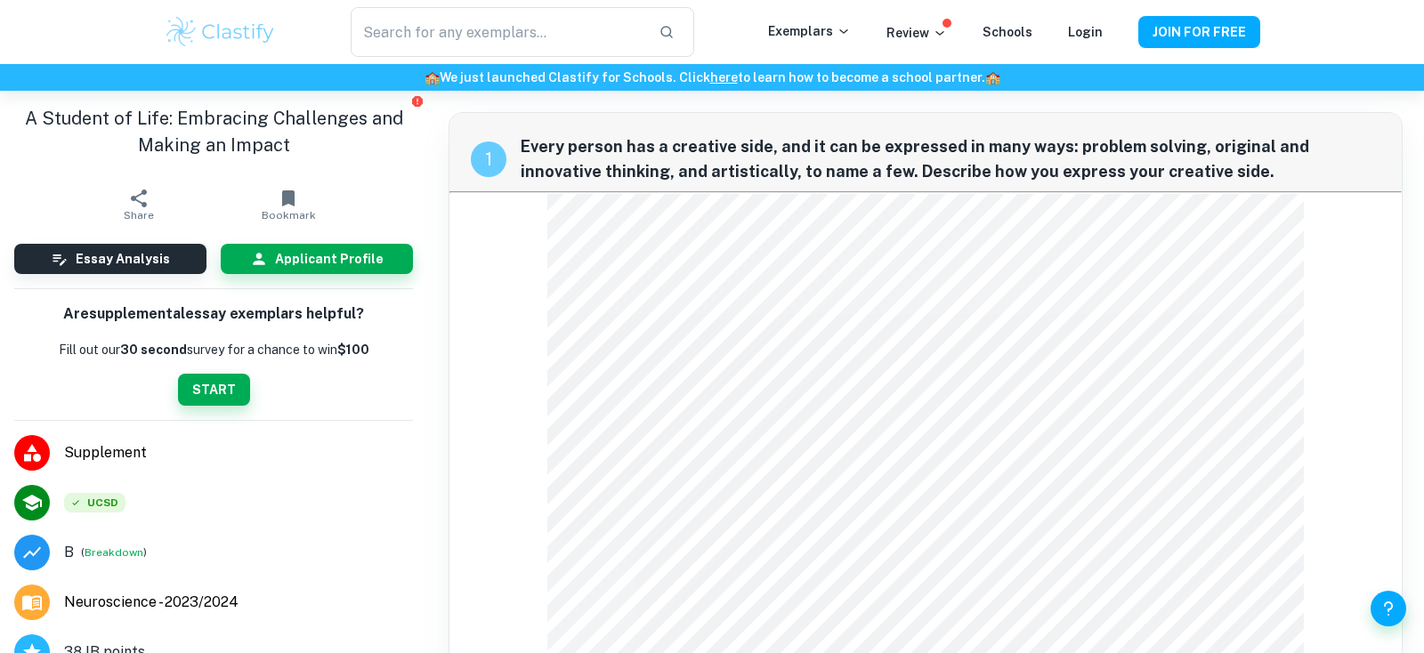 This screenshot has height=653, width=1424. Describe the element at coordinates (288, 205) in the screenshot. I see `button: Bookmark` at that location.